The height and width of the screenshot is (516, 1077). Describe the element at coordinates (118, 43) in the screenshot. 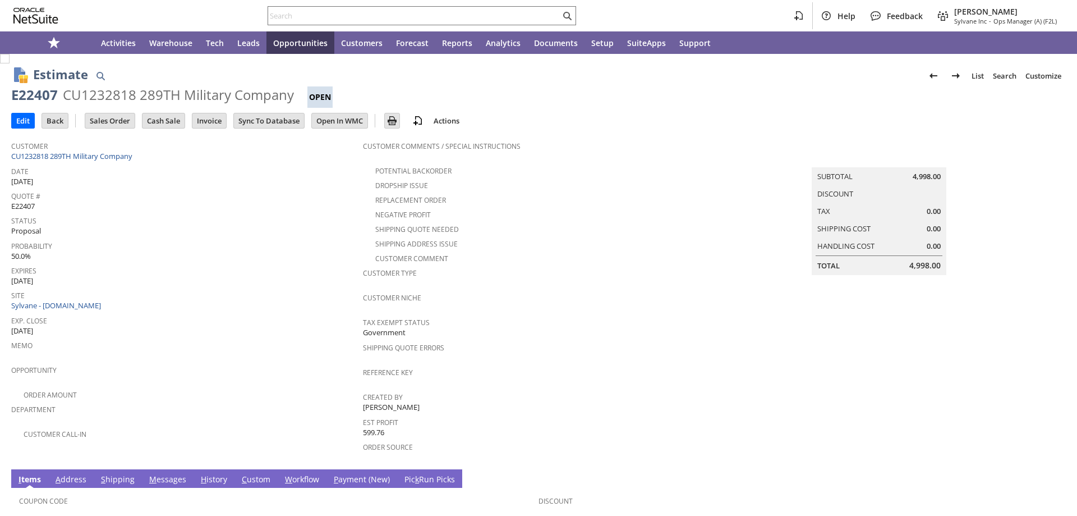

I see `span: Activities` at that location.